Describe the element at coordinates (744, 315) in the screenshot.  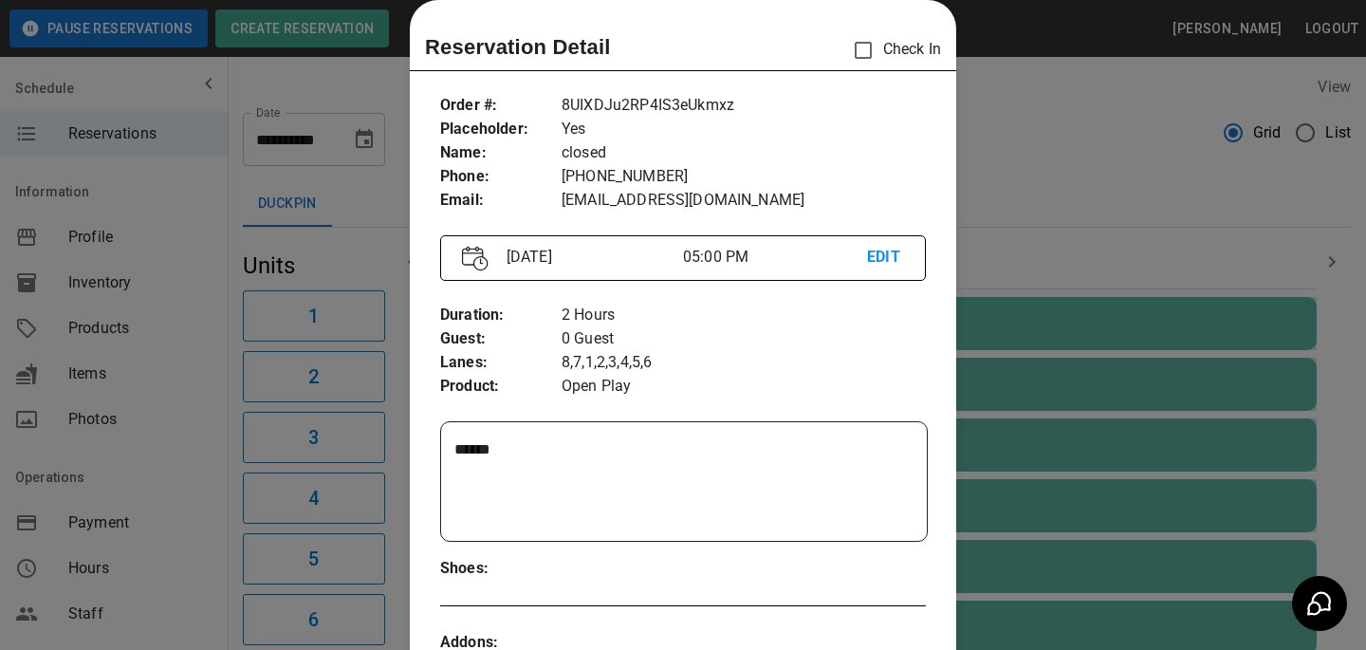
I see `p: 2 Hours` at that location.